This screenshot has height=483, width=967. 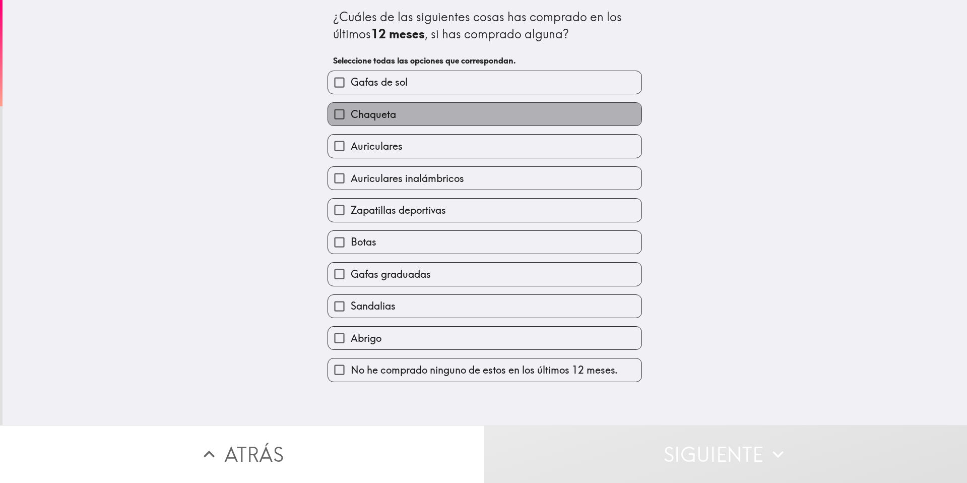 I want to click on span: Sandalias, so click(x=373, y=306).